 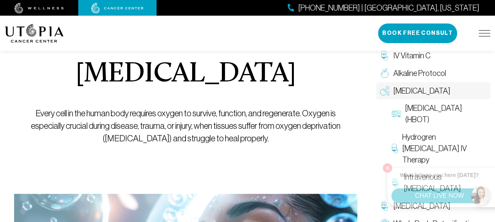 I want to click on a: Alkaline Protocol, so click(x=433, y=73).